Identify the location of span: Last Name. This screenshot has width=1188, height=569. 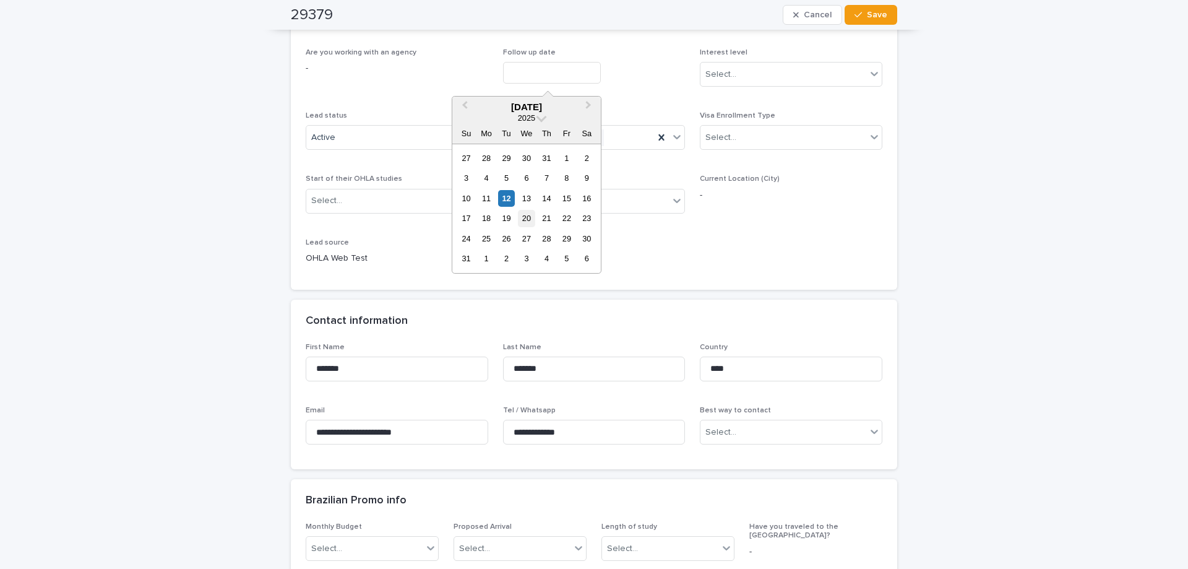
(522, 347).